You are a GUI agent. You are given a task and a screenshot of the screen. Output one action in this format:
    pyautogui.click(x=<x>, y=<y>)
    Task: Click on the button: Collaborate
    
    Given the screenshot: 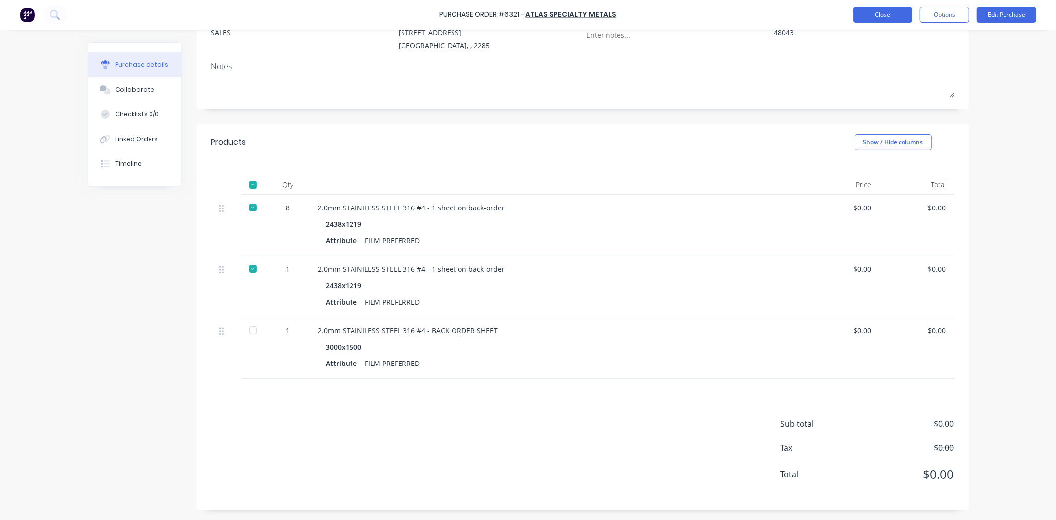 What is the action you would take?
    pyautogui.click(x=135, y=90)
    